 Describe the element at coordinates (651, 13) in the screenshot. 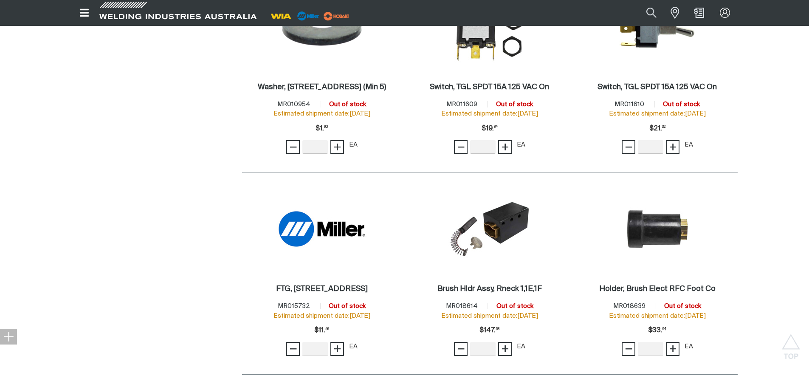

I see `button: Search products` at that location.